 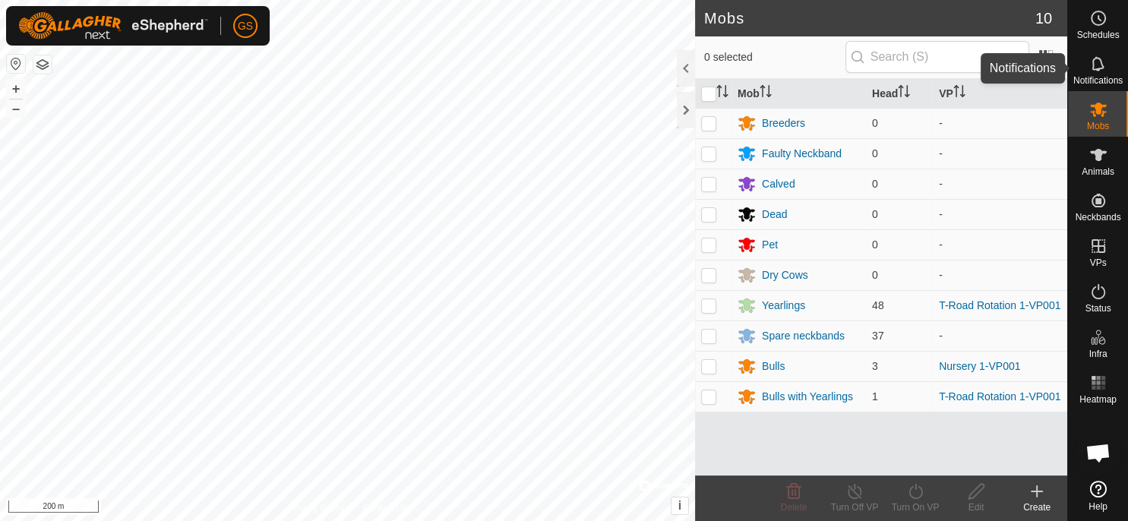 I want to click on div: Dry Cows, so click(x=785, y=275).